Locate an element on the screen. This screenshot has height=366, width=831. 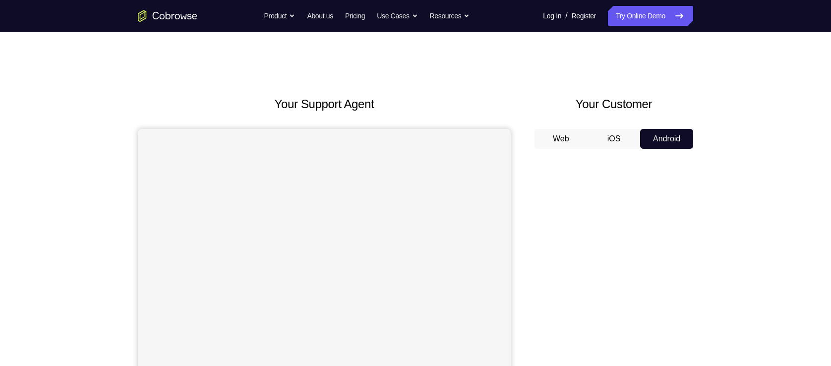
a: Go to the home page is located at coordinates (168, 16).